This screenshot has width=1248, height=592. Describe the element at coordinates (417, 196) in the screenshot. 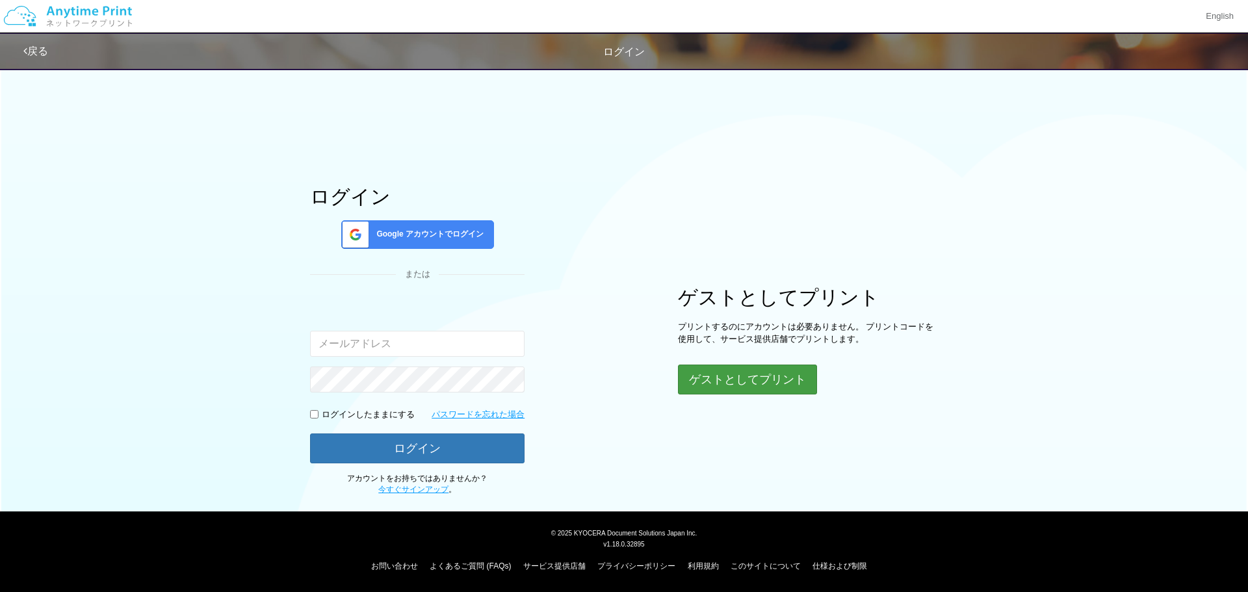

I see `h1: ログイン` at that location.